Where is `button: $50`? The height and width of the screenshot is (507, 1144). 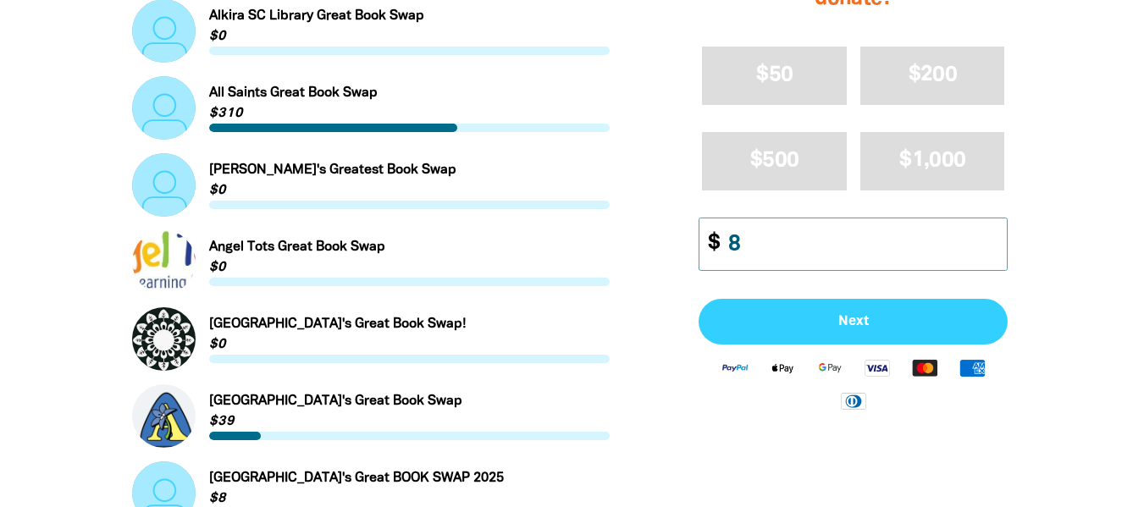 button: $50 is located at coordinates (774, 75).